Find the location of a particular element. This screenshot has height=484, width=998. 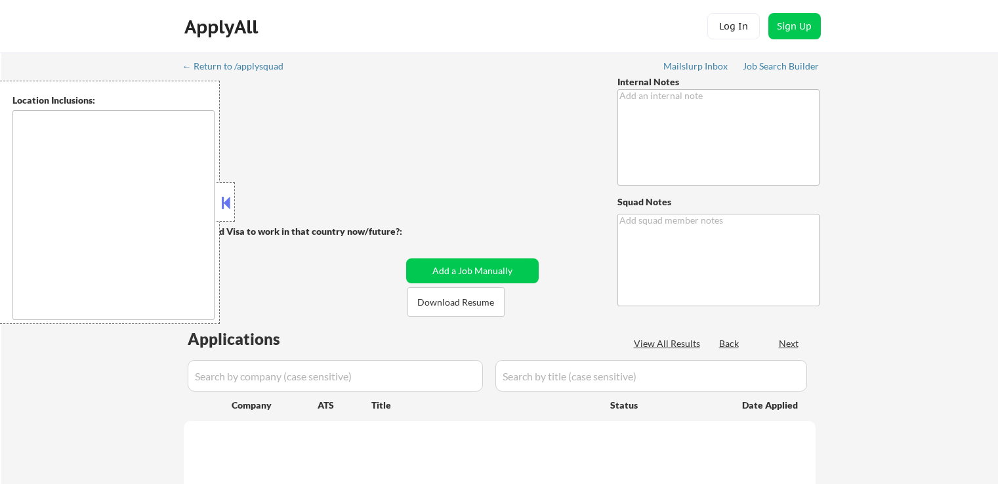

div: Date Applied is located at coordinates (771, 405).